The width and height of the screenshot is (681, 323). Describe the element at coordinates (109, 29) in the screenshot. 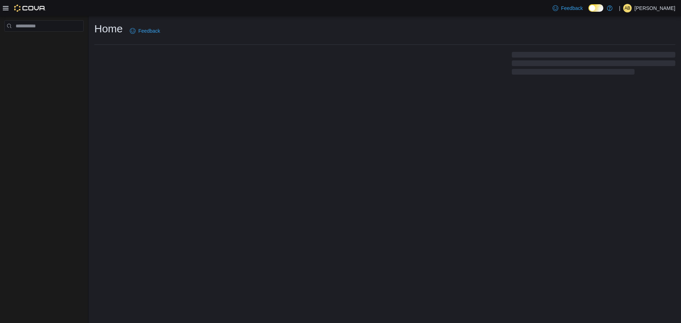

I see `h1: Home` at that location.